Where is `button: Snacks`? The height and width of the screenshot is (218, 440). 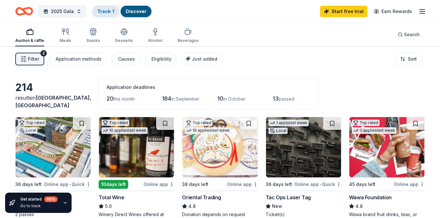
button: Snacks is located at coordinates (93, 36).